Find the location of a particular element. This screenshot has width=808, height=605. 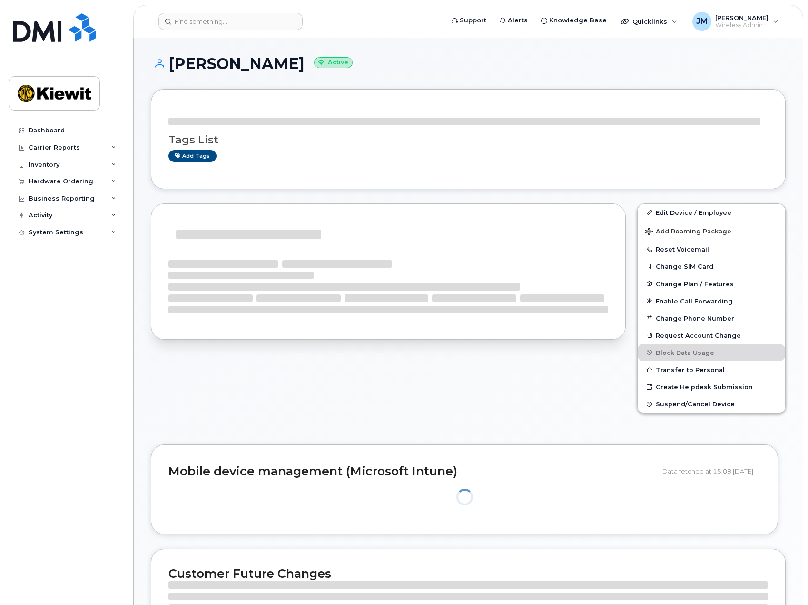

button: Suspend/Cancel Device is located at coordinates (712, 404).